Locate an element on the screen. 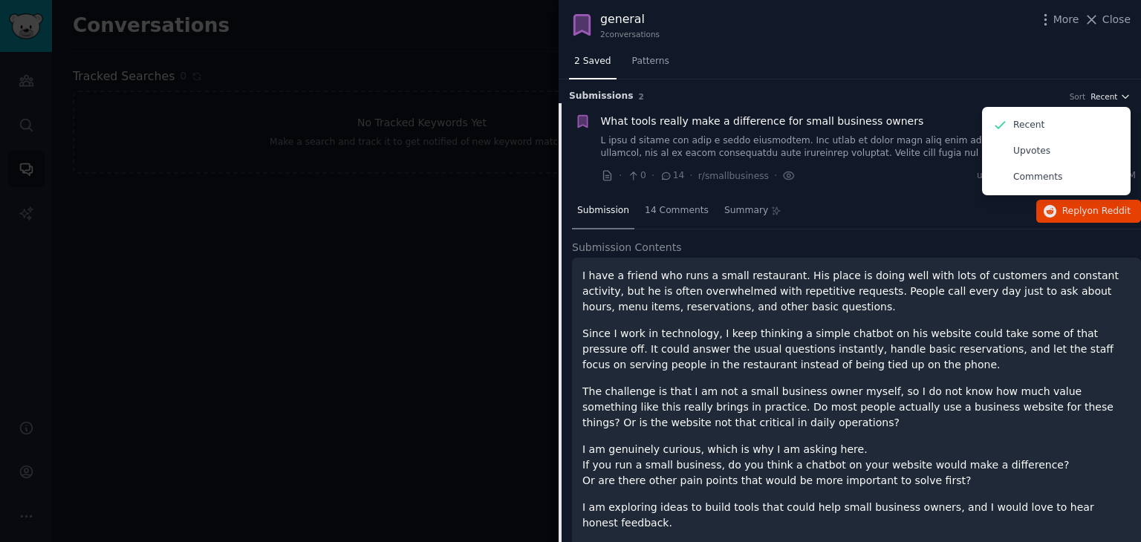  span: 0 is located at coordinates (636, 176).